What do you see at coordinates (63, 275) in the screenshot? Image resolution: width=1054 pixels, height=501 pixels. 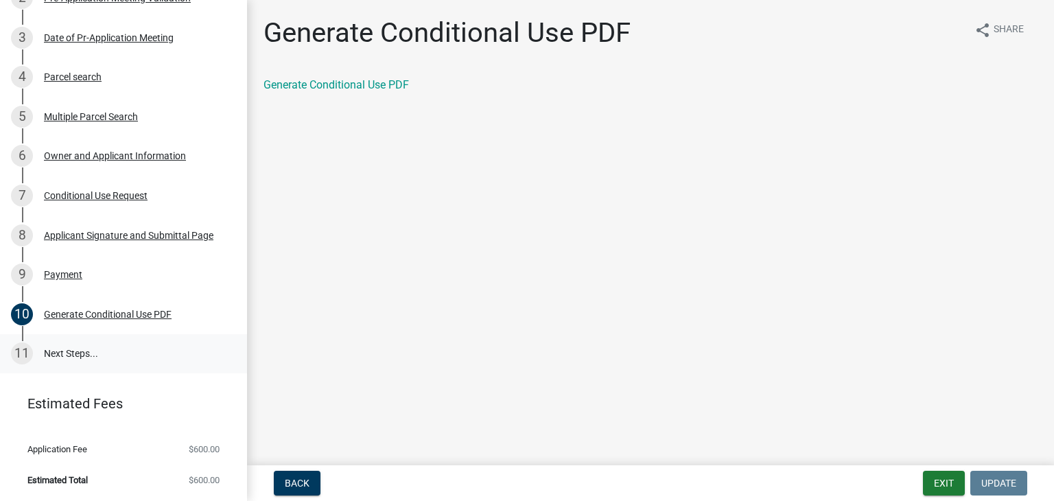 I see `div: Payment` at bounding box center [63, 275].